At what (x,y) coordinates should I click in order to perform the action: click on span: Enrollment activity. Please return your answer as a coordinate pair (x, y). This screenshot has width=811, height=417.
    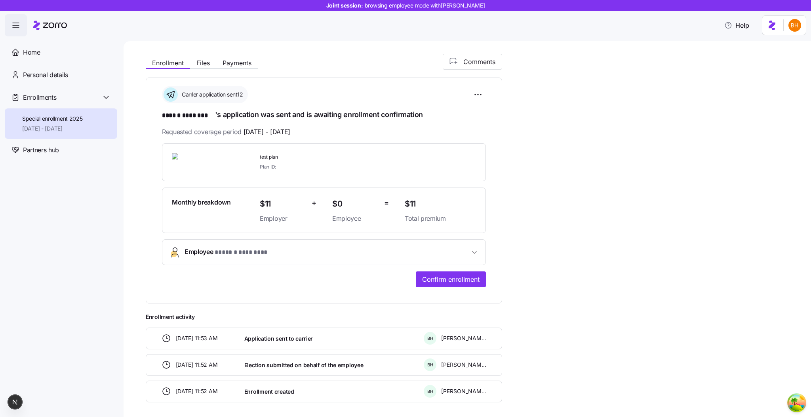
    Looking at the image, I should click on (324, 317).